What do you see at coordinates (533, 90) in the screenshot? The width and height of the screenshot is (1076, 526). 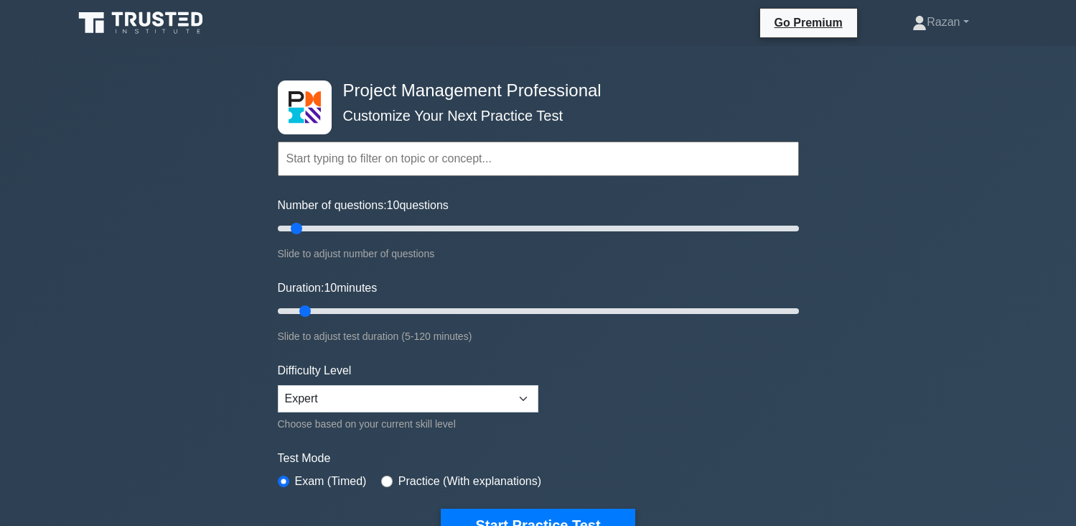 I see `h4: Project Management Professional` at bounding box center [533, 90].